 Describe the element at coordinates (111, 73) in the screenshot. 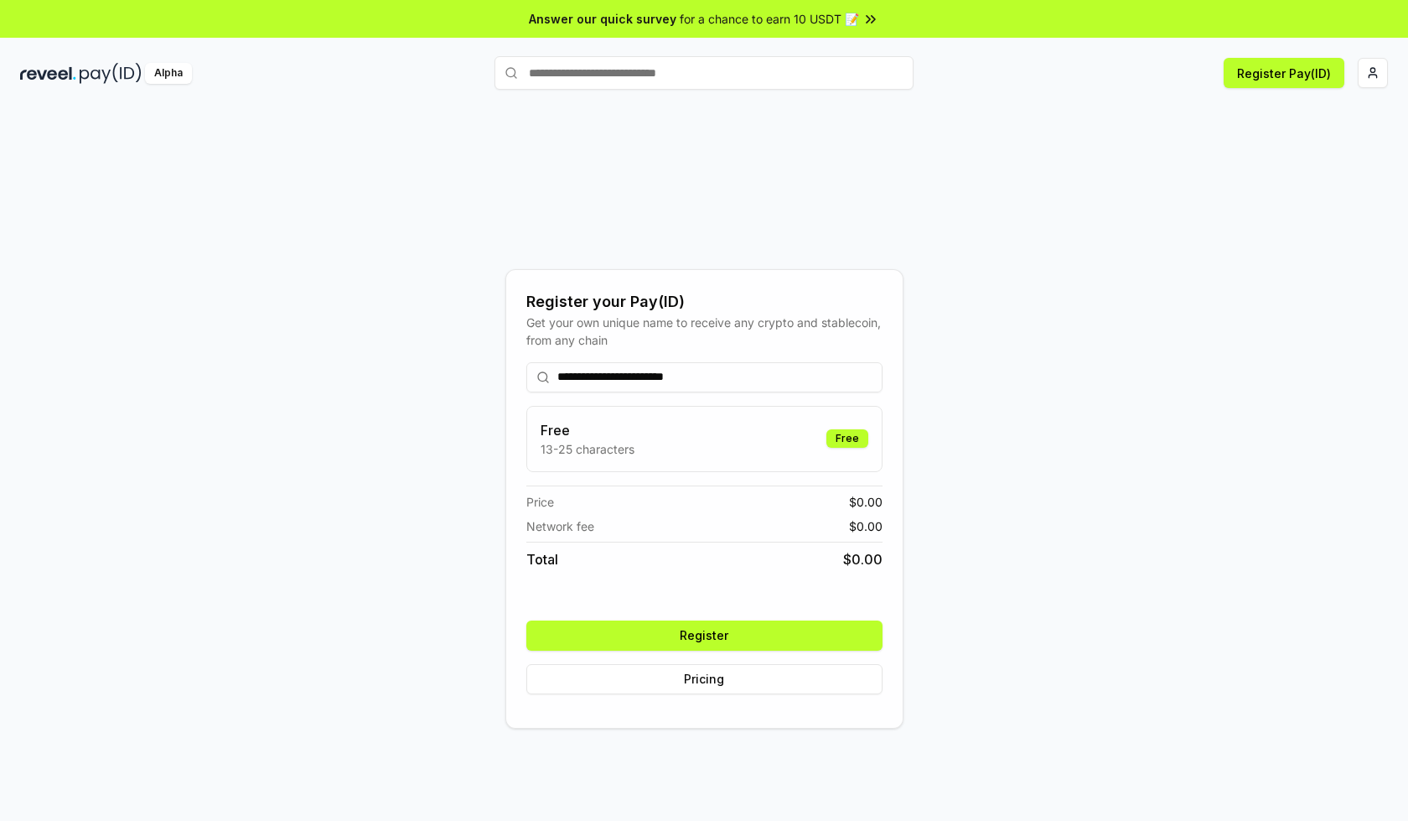

I see `img: pay_id` at that location.